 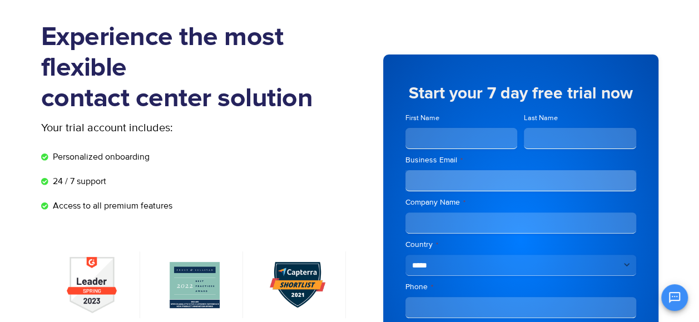 What do you see at coordinates (520, 287) in the screenshot?
I see `label: Phone` at bounding box center [520, 287].